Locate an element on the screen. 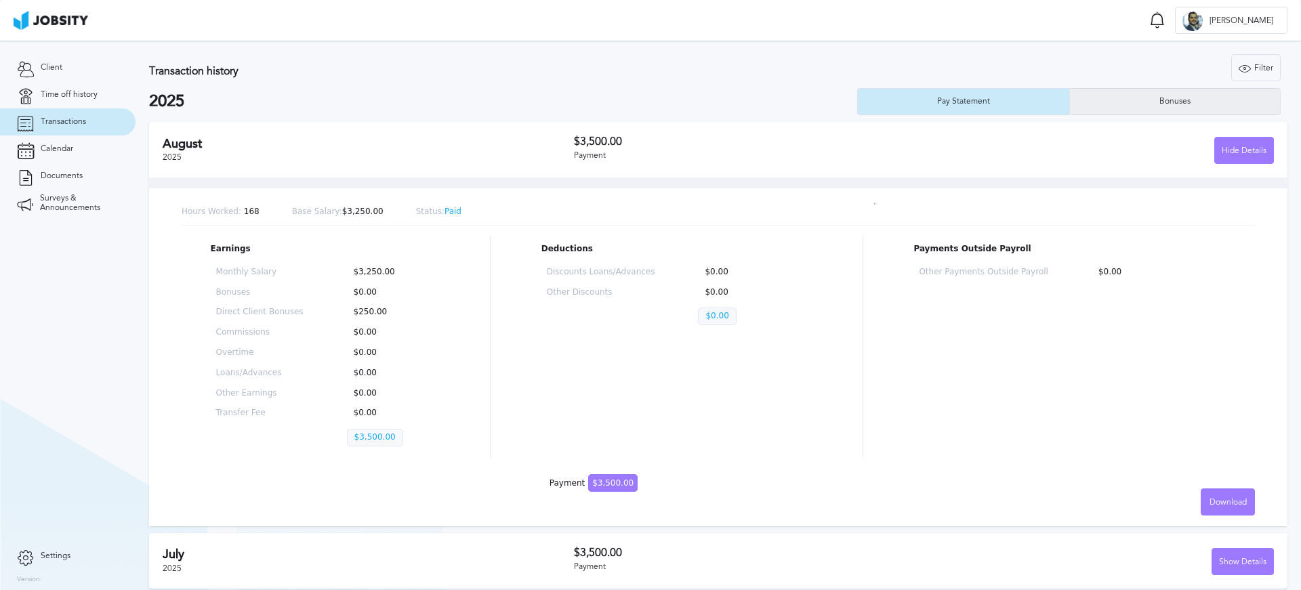  span: Surveys & Announcements is located at coordinates (79, 203).